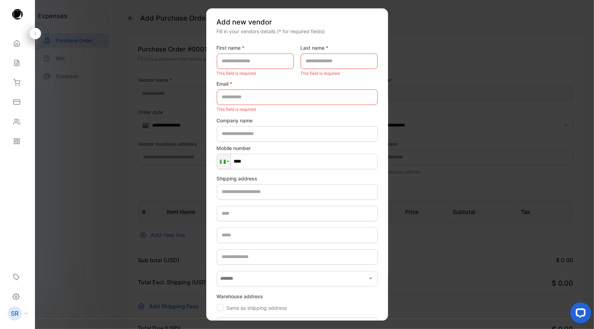 This screenshot has height=329, width=594. I want to click on p: Warehouse address, so click(297, 296).